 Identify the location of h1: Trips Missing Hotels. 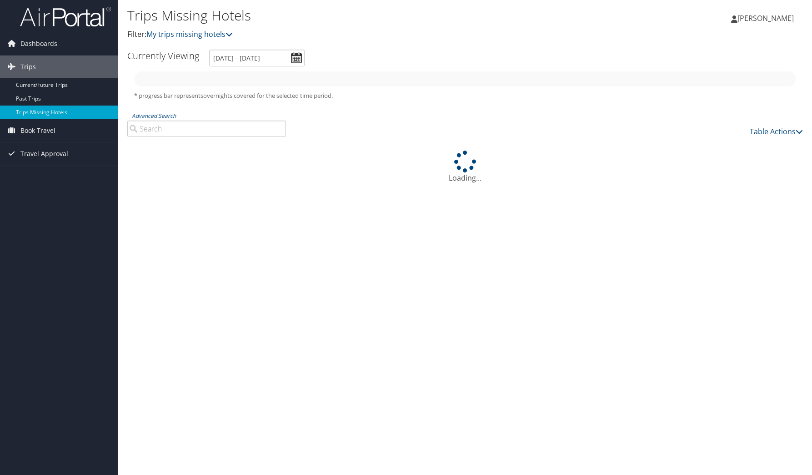
(353, 15).